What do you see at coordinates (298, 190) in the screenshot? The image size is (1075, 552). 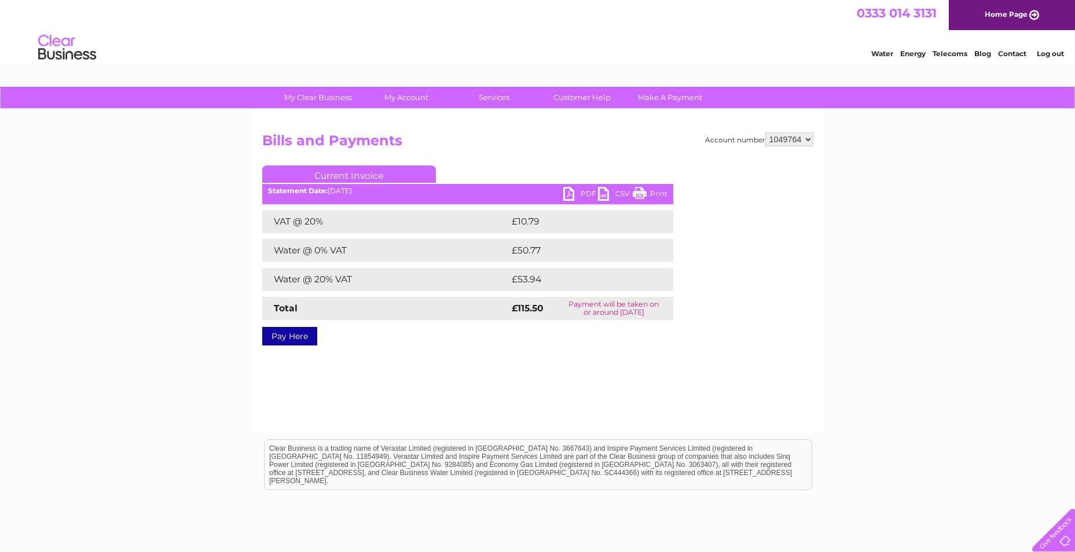 I see `b: Statement Date:` at bounding box center [298, 190].